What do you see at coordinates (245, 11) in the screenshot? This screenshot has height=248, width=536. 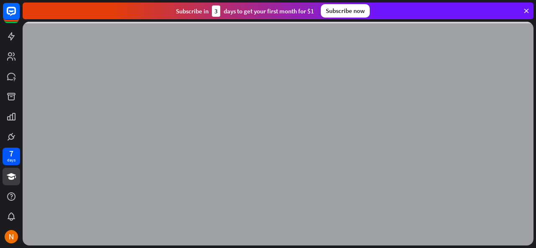 I see `div: Subscribe in days to get your first month for $1` at bounding box center [245, 11].